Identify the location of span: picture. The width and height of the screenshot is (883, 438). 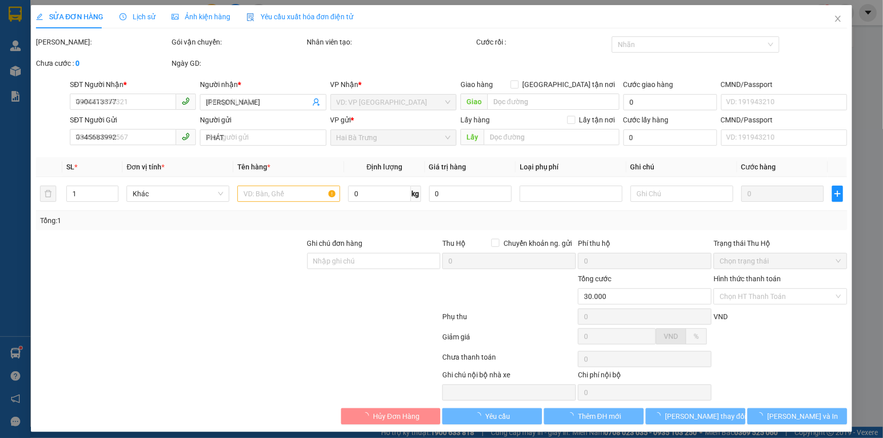
(175, 17).